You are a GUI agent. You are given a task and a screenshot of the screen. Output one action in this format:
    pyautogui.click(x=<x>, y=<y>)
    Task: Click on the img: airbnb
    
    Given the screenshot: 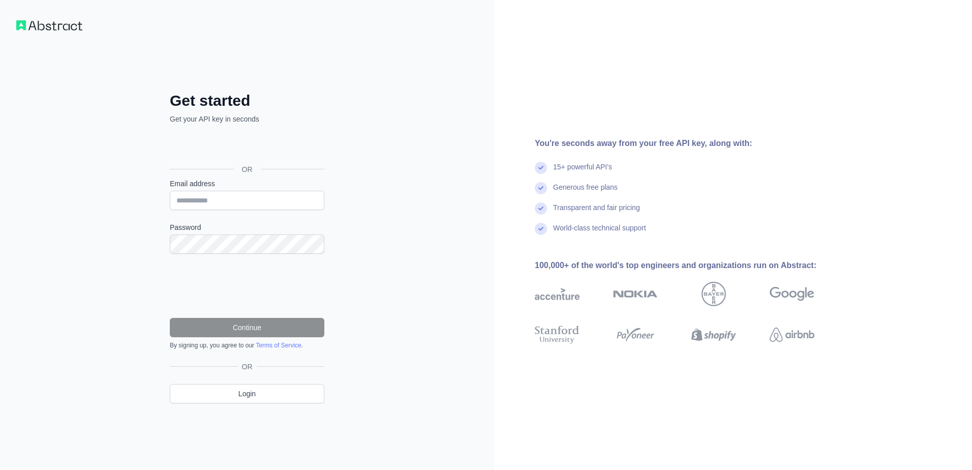 What is the action you would take?
    pyautogui.click(x=792, y=335)
    